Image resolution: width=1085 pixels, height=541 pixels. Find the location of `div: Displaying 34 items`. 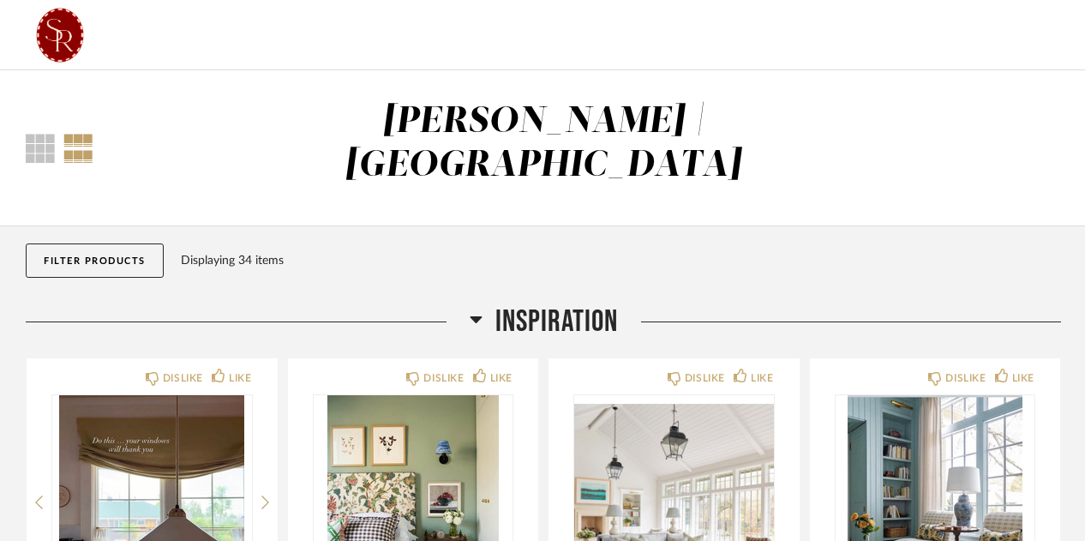

div: Displaying 34 items is located at coordinates (617, 261).